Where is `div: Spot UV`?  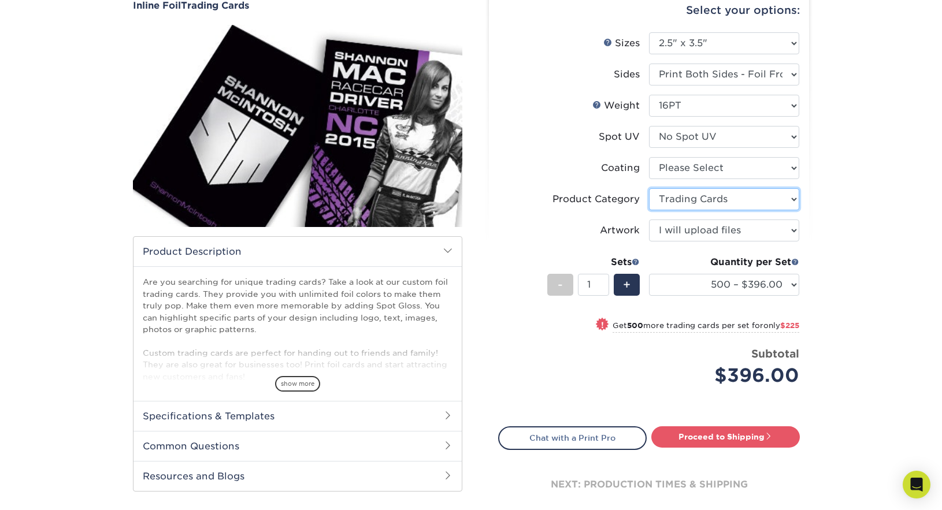
div: Spot UV is located at coordinates (619, 137).